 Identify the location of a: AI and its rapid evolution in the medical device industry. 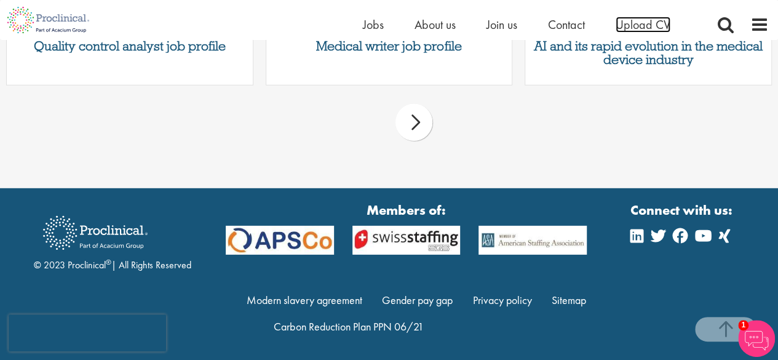
(648, 53).